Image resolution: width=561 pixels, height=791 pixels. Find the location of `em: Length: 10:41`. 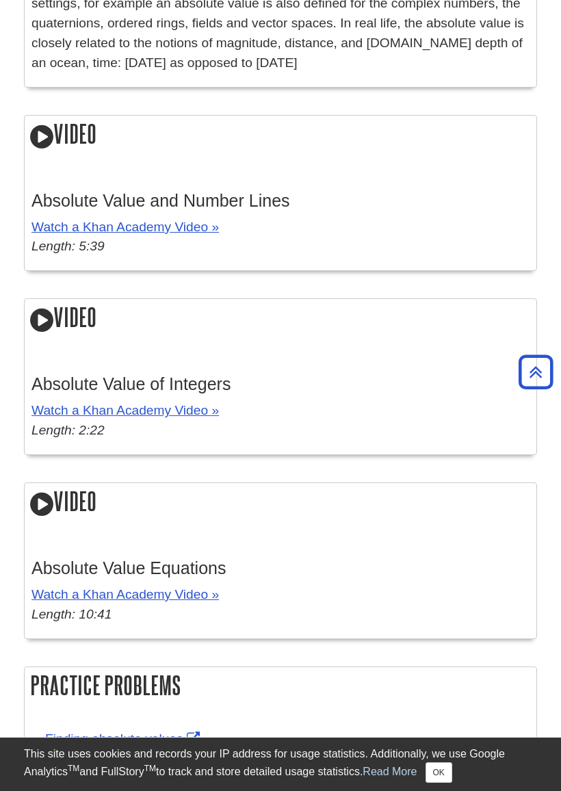

em: Length: 10:41 is located at coordinates (71, 614).